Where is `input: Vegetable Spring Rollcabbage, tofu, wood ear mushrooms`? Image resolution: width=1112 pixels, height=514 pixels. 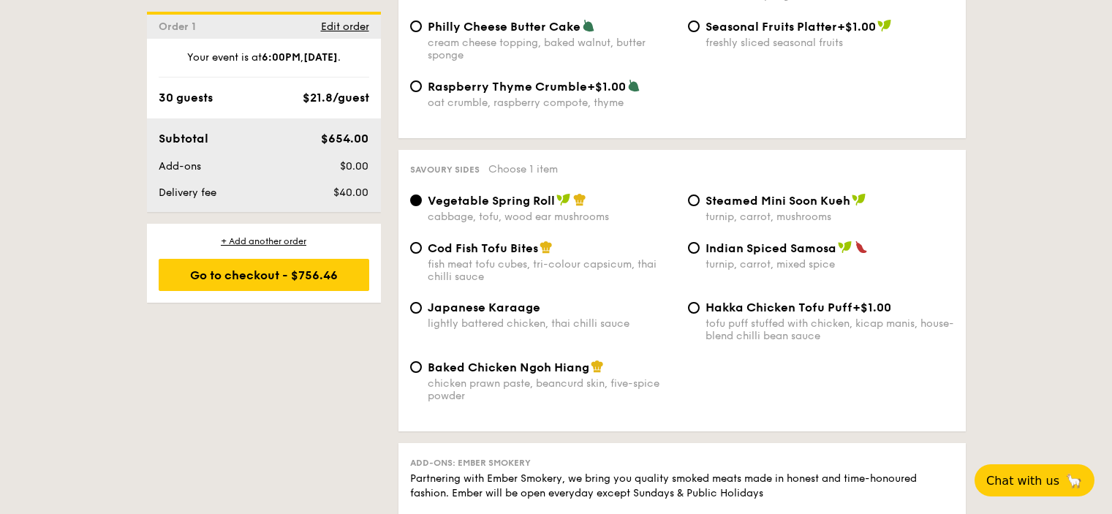 input: Vegetable Spring Rollcabbage, tofu, wood ear mushrooms is located at coordinates (416, 200).